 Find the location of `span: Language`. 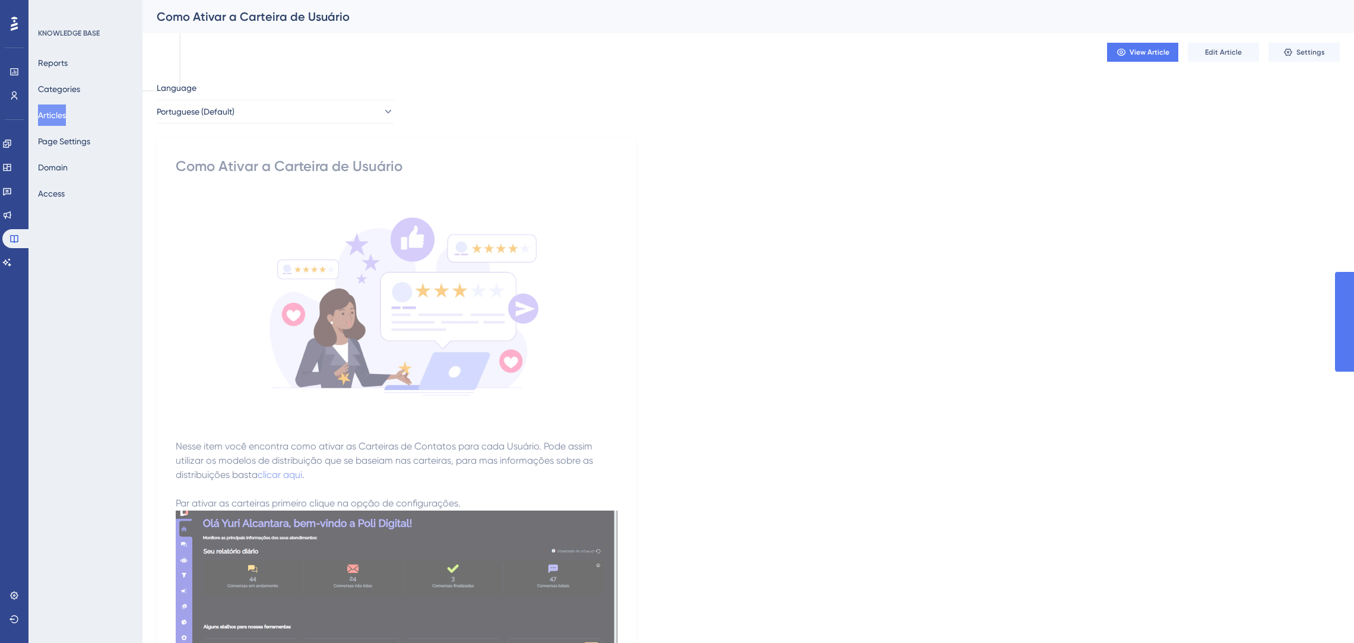

span: Language is located at coordinates (176, 88).